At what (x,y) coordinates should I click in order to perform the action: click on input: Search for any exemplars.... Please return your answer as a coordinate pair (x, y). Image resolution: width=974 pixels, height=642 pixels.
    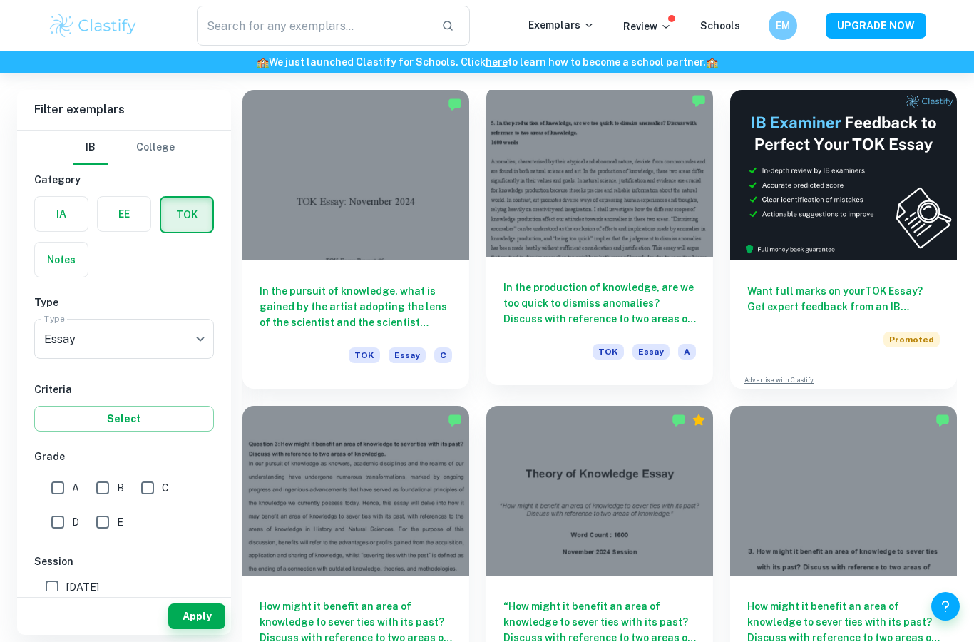
    Looking at the image, I should click on (313, 26).